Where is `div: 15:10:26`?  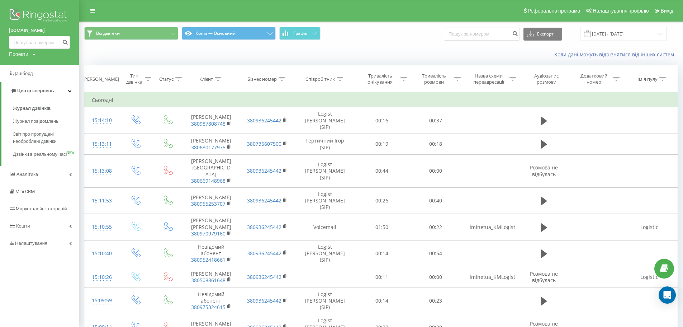
div: 15:10:26 is located at coordinates (102, 277).